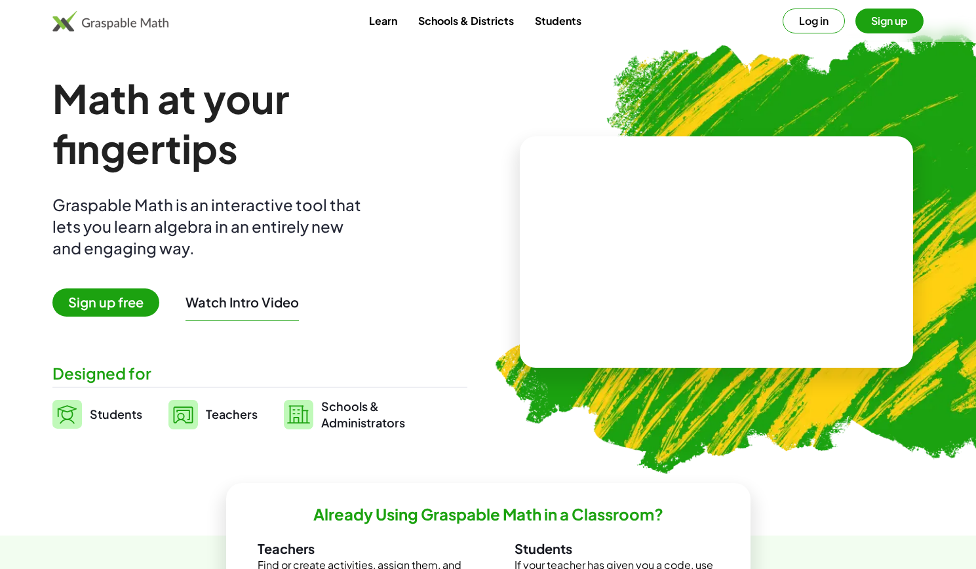 The image size is (976, 569). I want to click on a: Learn, so click(383, 20).